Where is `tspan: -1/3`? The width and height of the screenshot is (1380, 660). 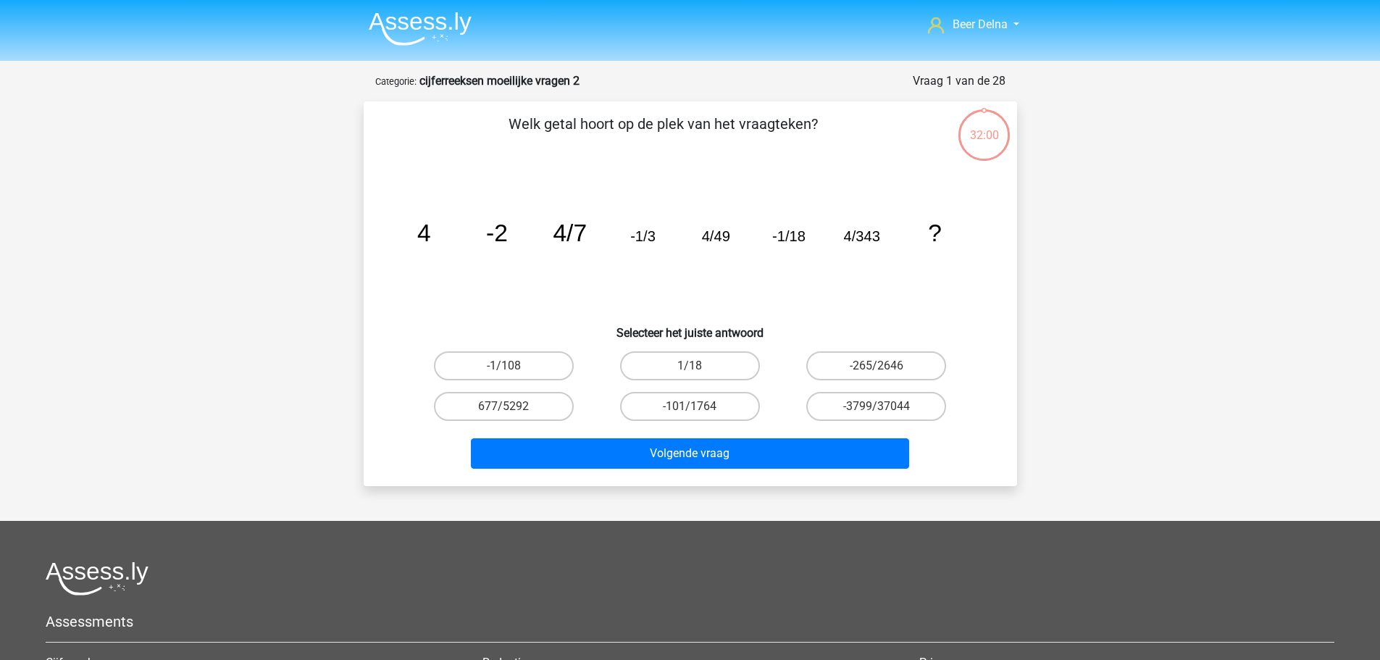
tspan: -1/3 is located at coordinates (643, 236).